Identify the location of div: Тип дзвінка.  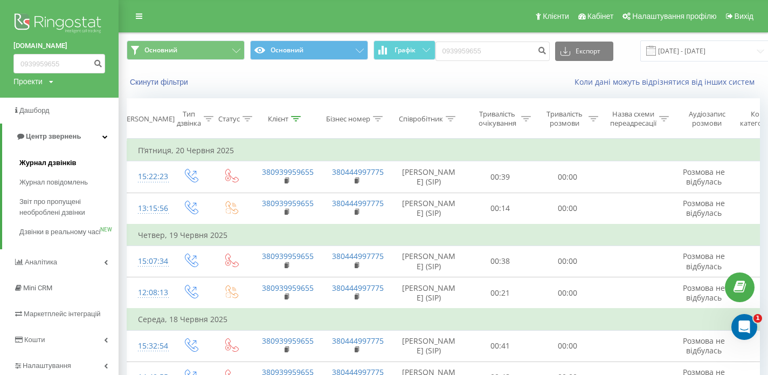
(189, 119).